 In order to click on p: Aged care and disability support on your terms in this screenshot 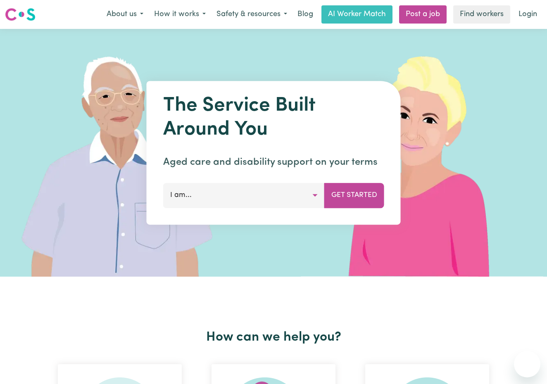, I will do `click(274, 162)`.